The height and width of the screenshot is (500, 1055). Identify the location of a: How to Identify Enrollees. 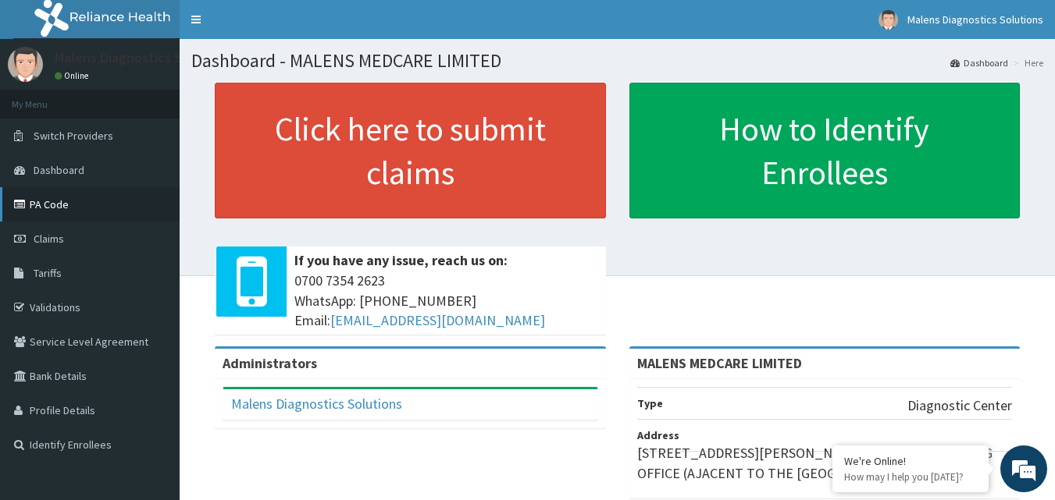
(824, 151).